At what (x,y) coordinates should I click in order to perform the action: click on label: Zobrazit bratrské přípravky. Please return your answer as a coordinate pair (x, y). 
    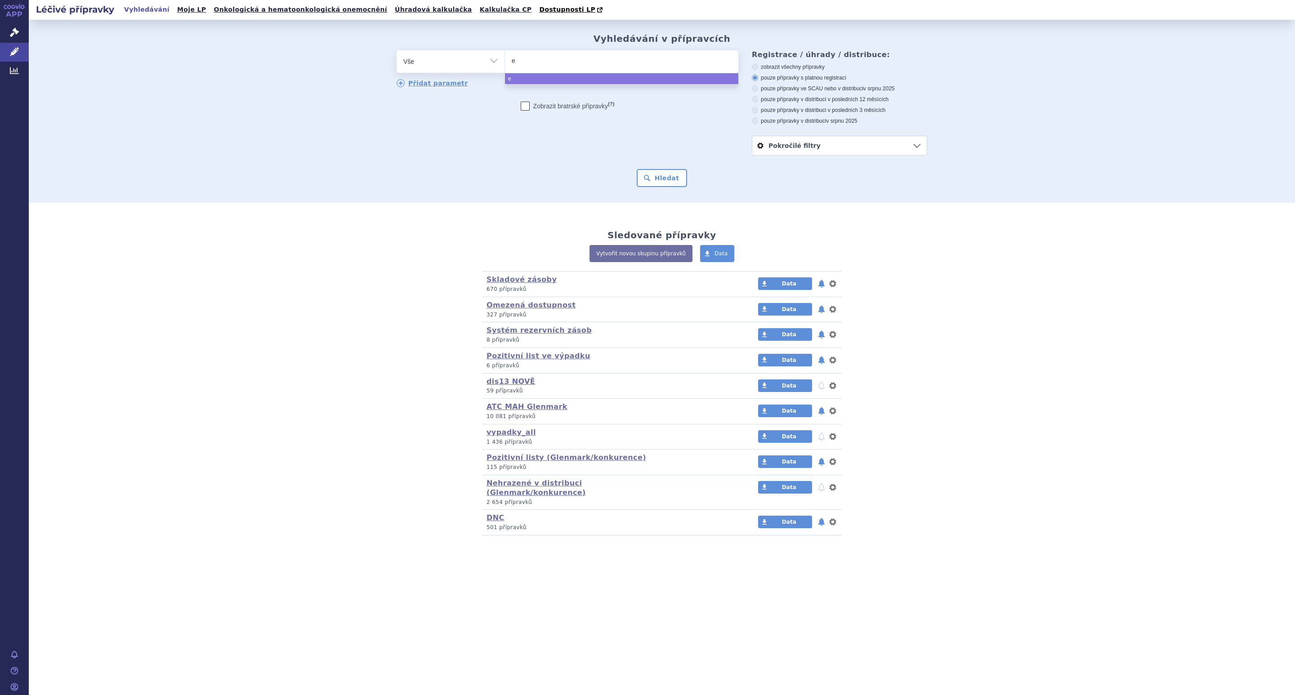
    Looking at the image, I should click on (567, 106).